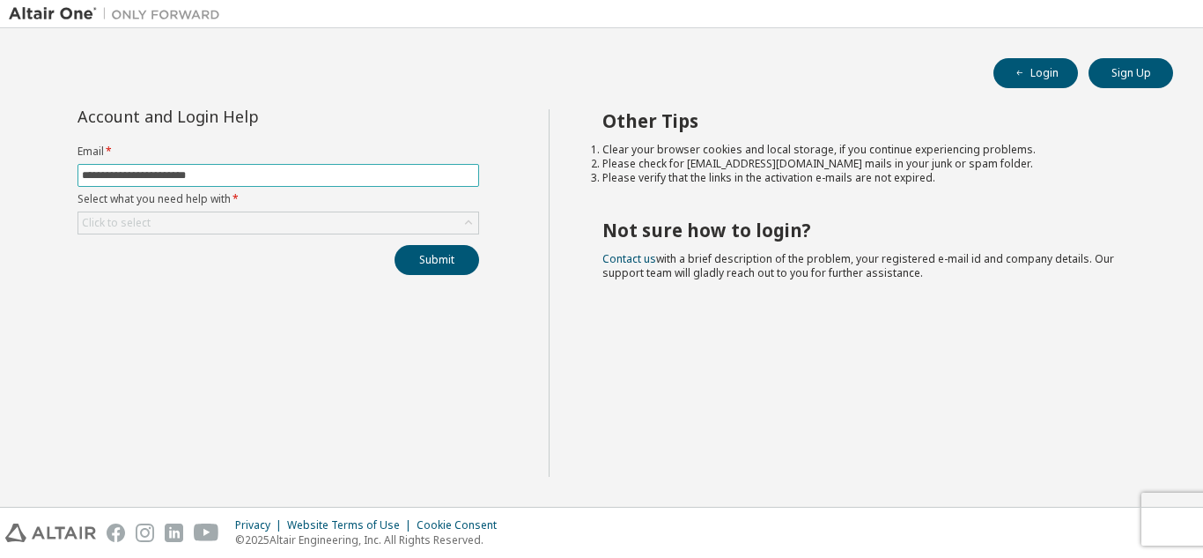 Image resolution: width=1203 pixels, height=558 pixels. Describe the element at coordinates (872, 150) in the screenshot. I see `li: Clear your browser cookies and local storage, if you continue experiencing problems.` at that location.